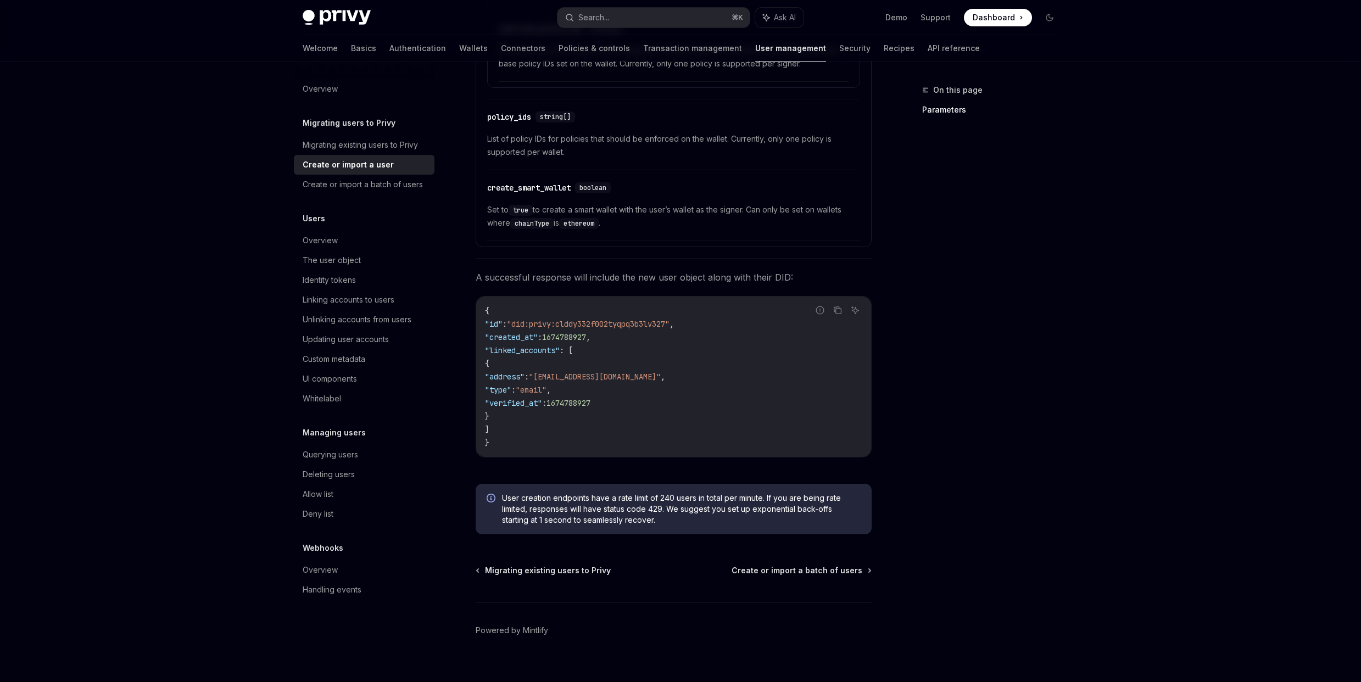 This screenshot has width=1361, height=682. What do you see at coordinates (555, 117) in the screenshot?
I see `span: string[]` at bounding box center [555, 117].